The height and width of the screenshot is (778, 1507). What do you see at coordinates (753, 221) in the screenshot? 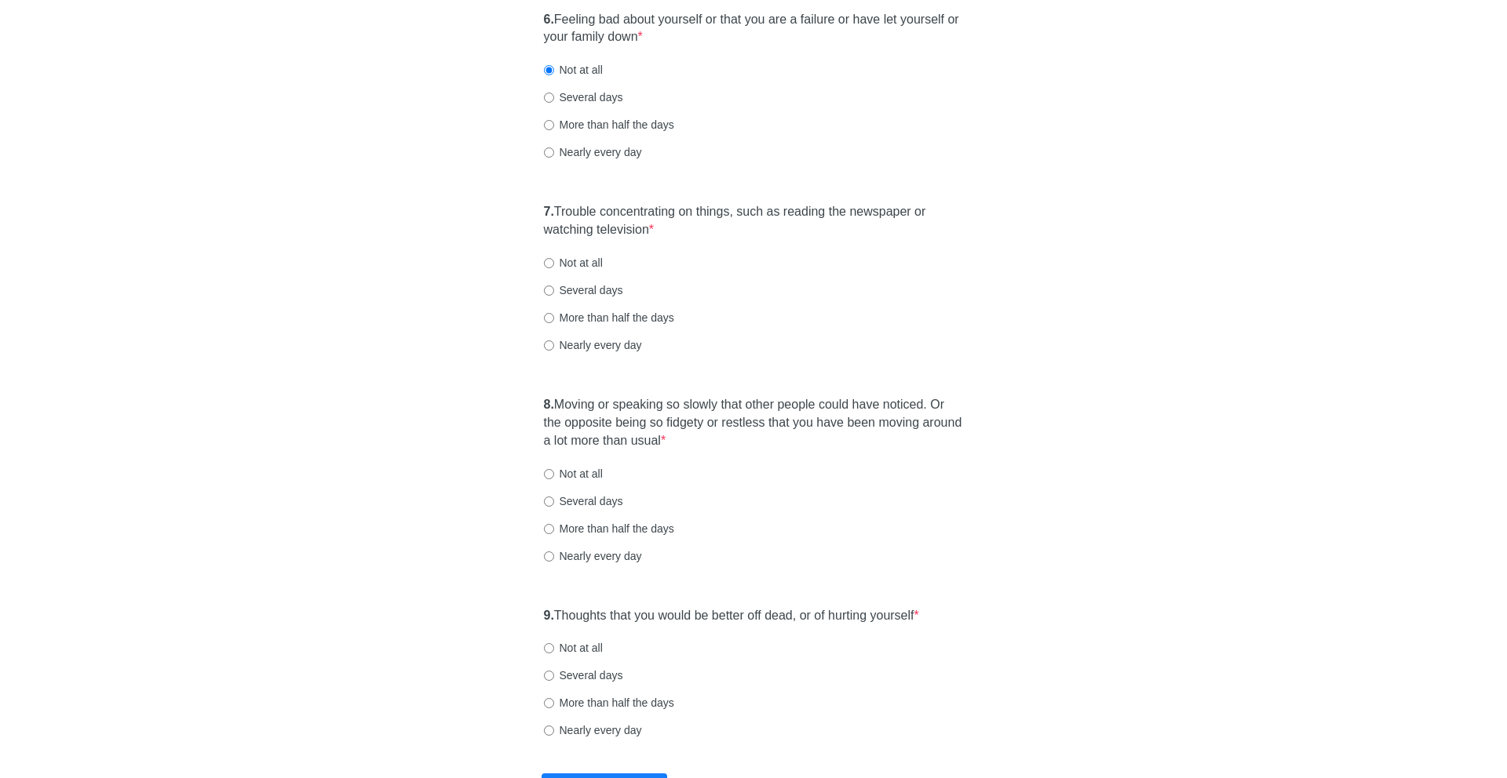
I see `label: Trouble concentrating on things, such as reading the newspaper or watching television` at bounding box center [753, 221].